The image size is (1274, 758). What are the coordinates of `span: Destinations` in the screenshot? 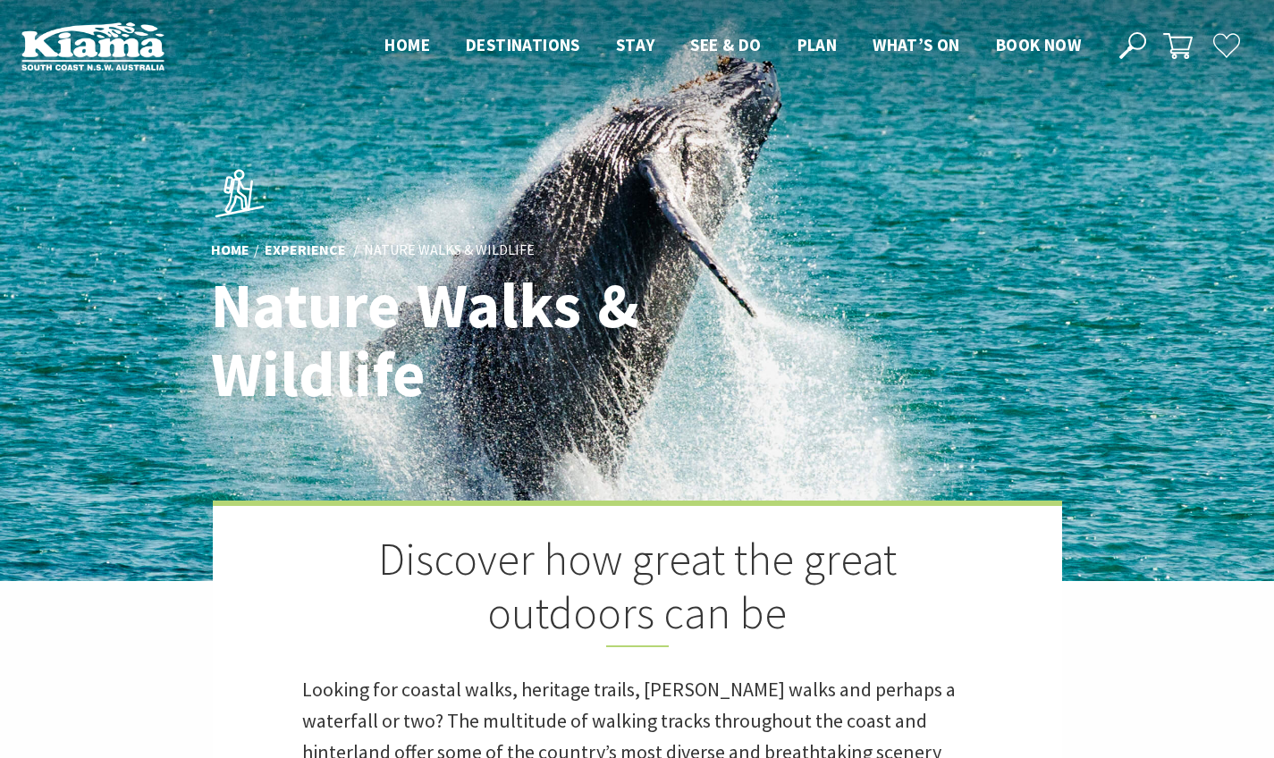 It's located at (523, 45).